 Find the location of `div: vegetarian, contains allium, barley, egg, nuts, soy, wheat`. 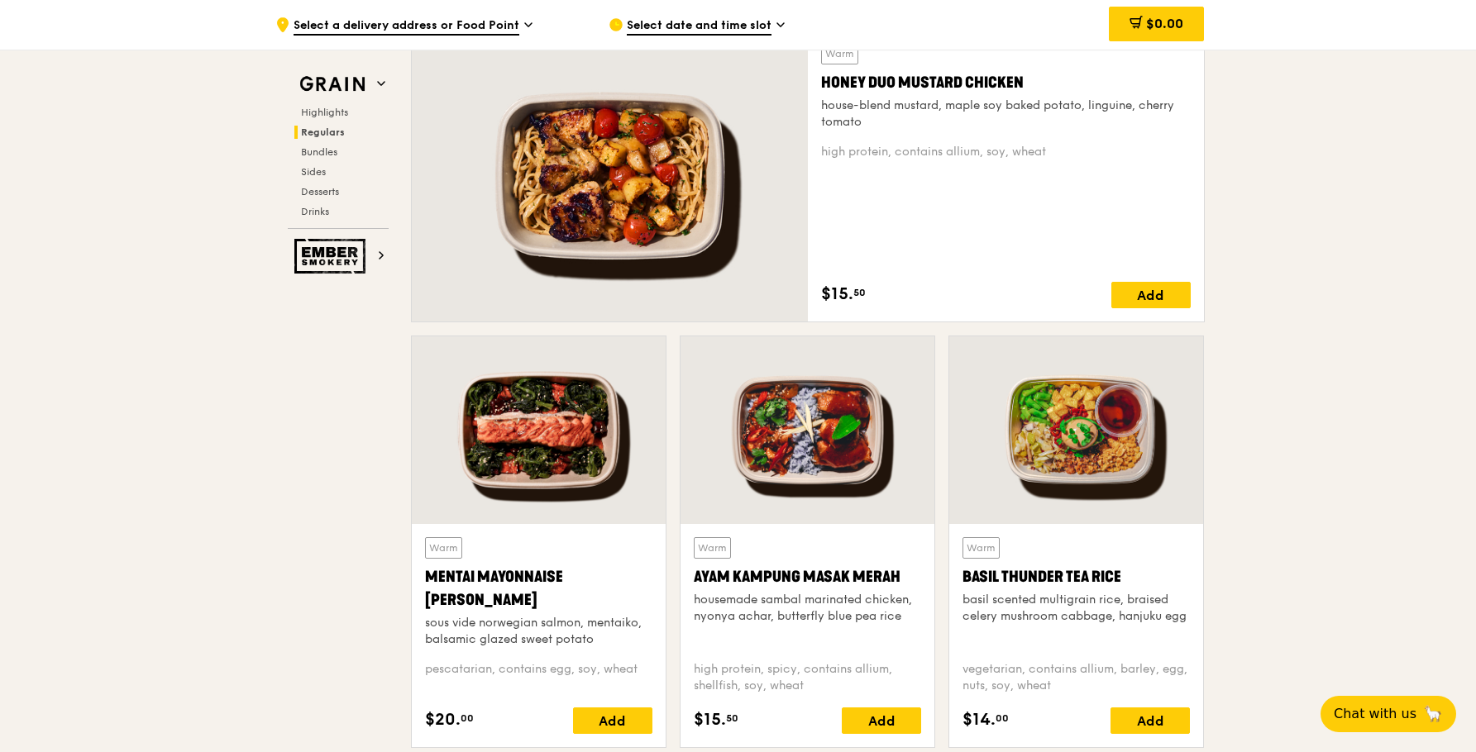

div: vegetarian, contains allium, barley, egg, nuts, soy, wheat is located at coordinates (1076, 678).